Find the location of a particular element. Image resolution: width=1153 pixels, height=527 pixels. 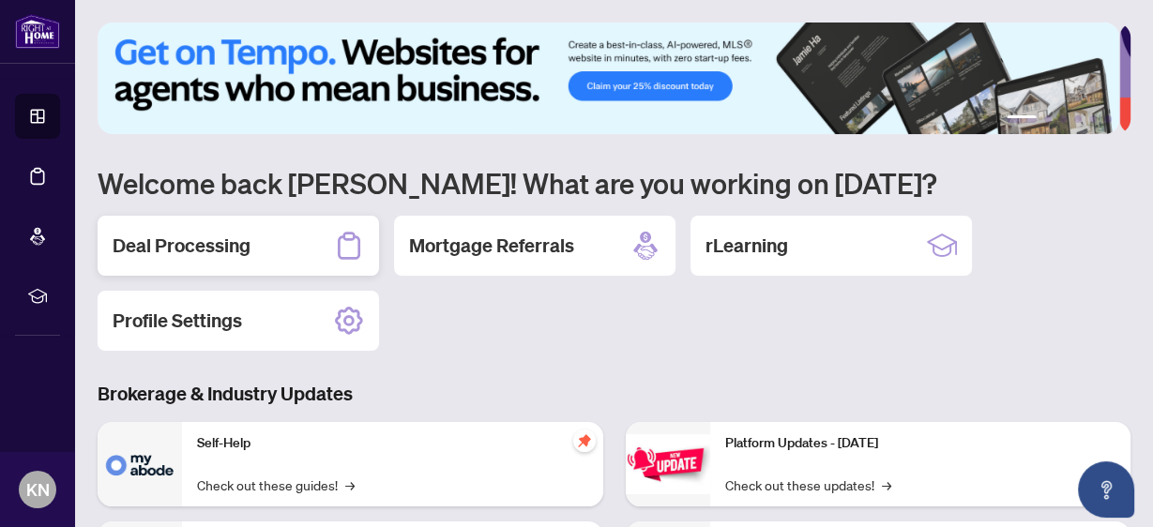

button: 4 is located at coordinates (1078, 119).